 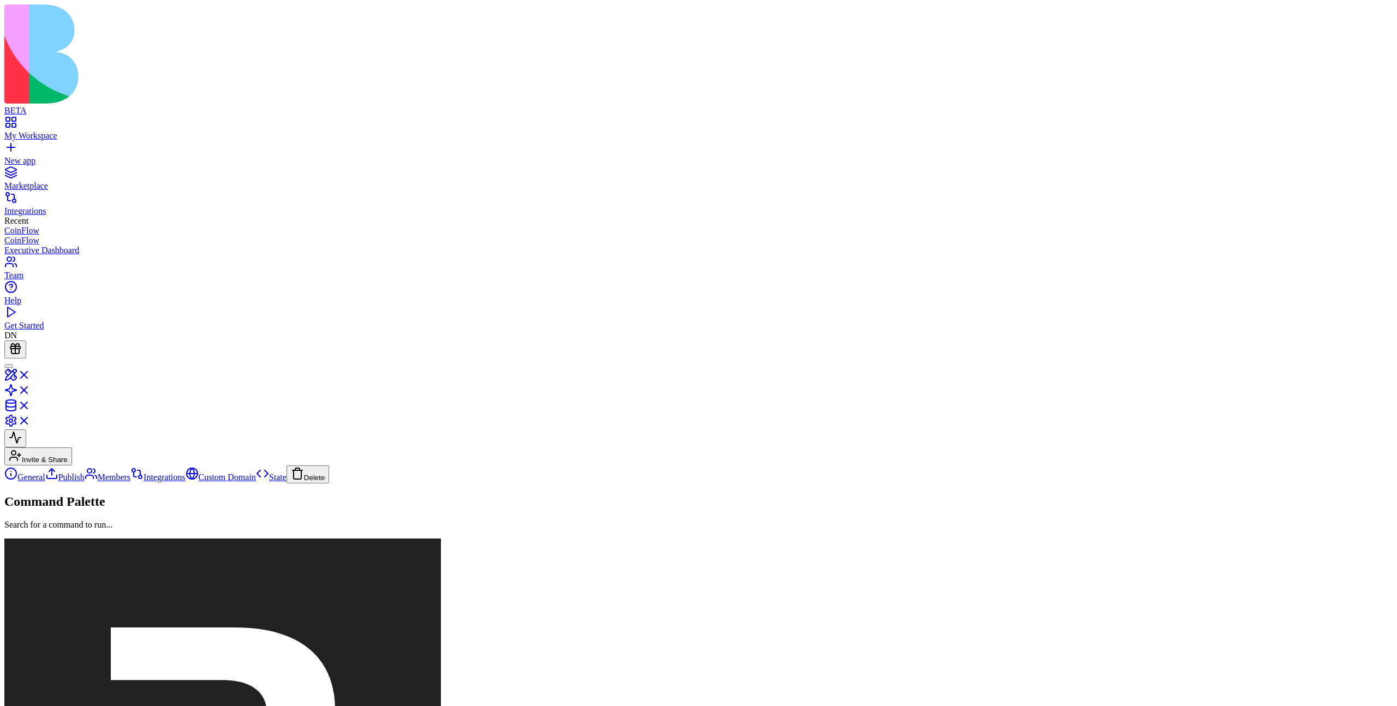 What do you see at coordinates (10, 335) in the screenshot?
I see `span: DN` at bounding box center [10, 335].